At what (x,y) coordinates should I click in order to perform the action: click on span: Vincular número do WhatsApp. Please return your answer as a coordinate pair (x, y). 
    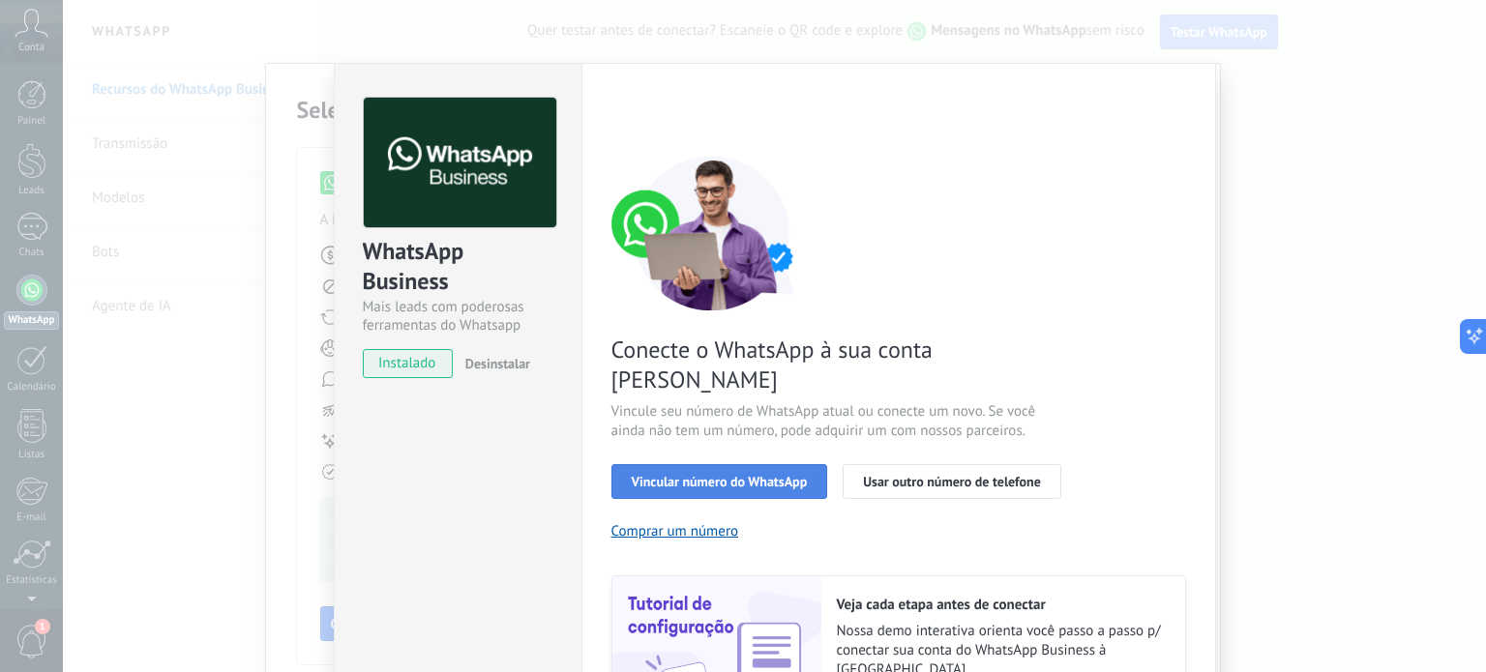
    Looking at the image, I should click on (720, 482).